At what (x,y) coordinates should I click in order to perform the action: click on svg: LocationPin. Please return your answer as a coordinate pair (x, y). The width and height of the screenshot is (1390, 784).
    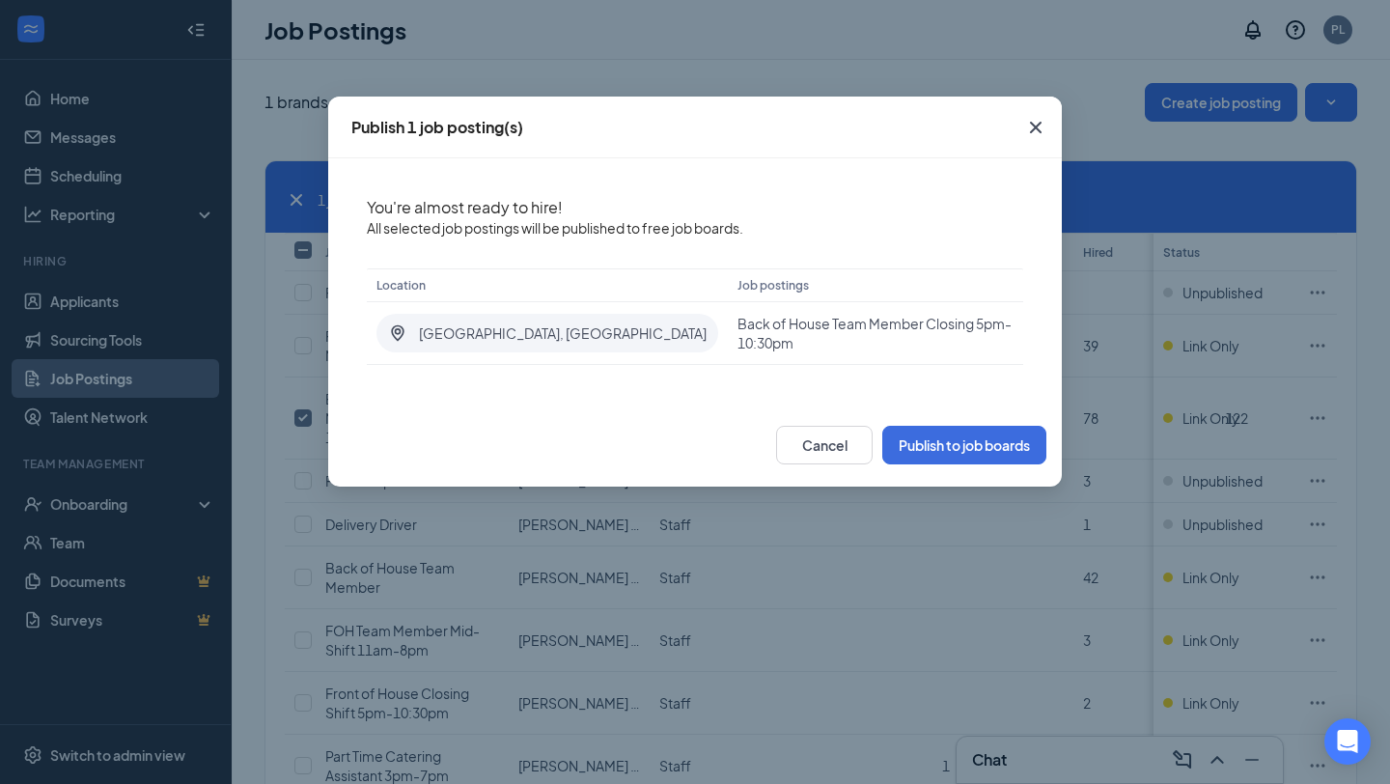
    Looking at the image, I should click on (398, 333).